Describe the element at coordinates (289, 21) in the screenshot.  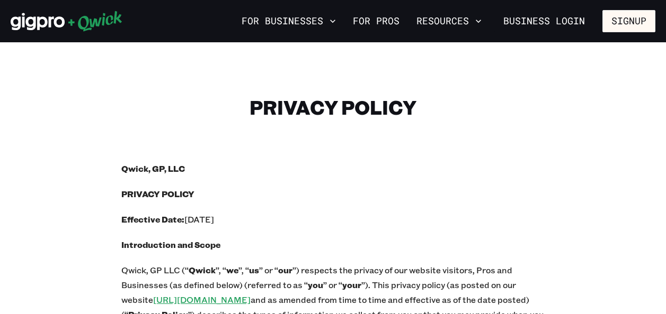
I see `button: For Businesses` at that location.